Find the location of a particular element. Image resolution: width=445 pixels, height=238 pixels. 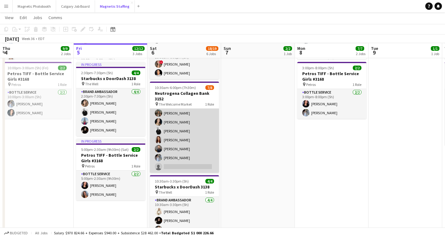

span: 4 is located at coordinates (6, 52).